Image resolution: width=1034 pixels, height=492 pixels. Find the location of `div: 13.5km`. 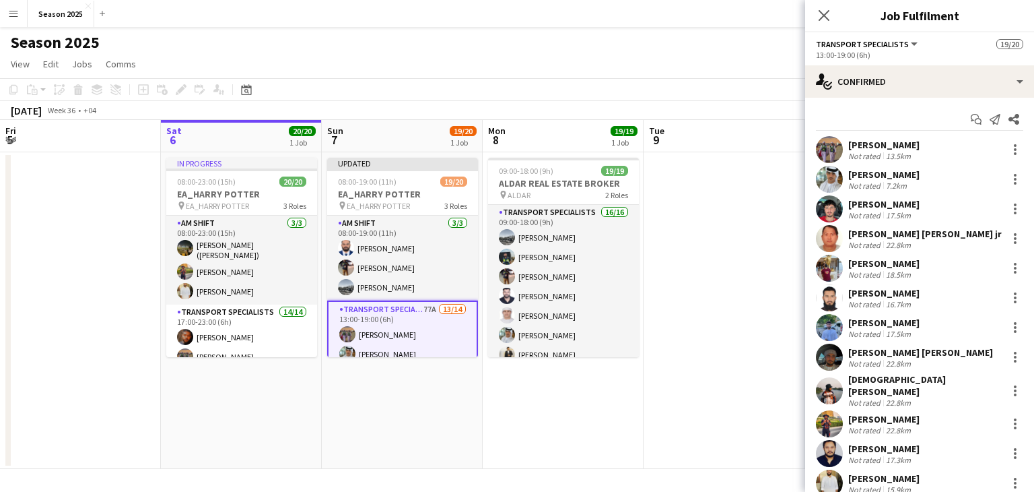

div: 13.5km is located at coordinates (898, 156).